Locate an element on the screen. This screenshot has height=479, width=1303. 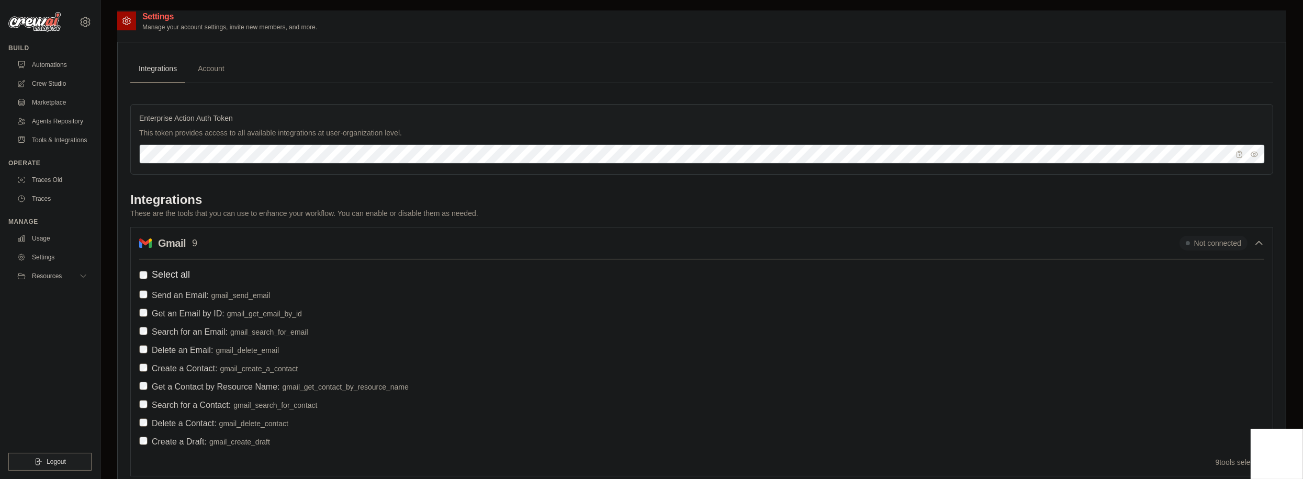
p: 9 is located at coordinates (195, 243).